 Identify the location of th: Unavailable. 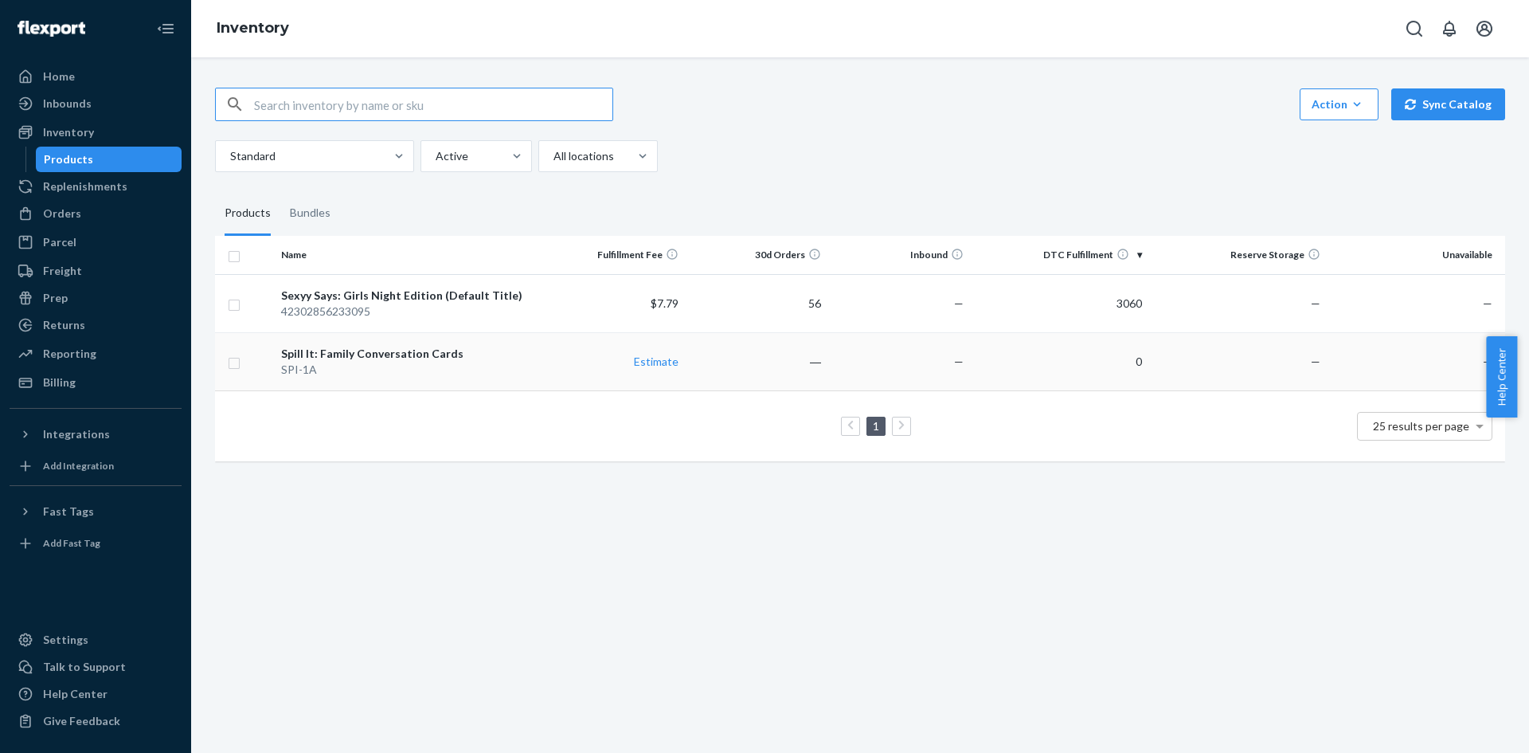
(1416, 255).